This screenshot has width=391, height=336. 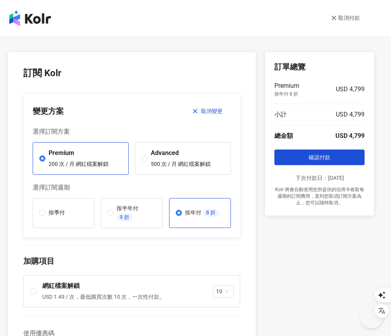 What do you see at coordinates (319, 196) in the screenshot?
I see `p: Kolr 將會自動使用您所提供的信用卡收取每週期的訂閱費用，直到您取消訂閱方案為止，您可以隨時取消。` at bounding box center [319, 196].